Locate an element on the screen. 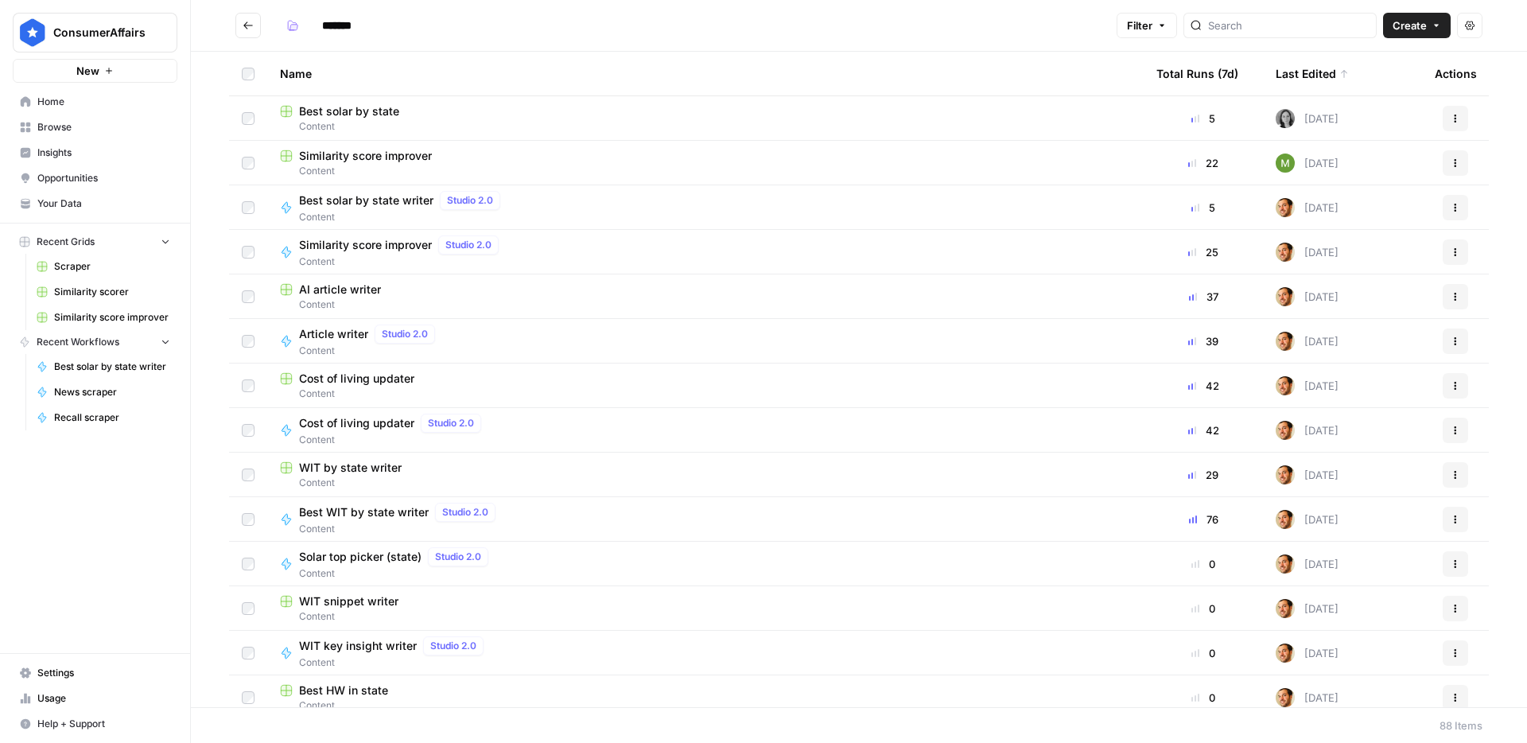 The height and width of the screenshot is (743, 1527). button: Recent Workflows is located at coordinates (95, 342).